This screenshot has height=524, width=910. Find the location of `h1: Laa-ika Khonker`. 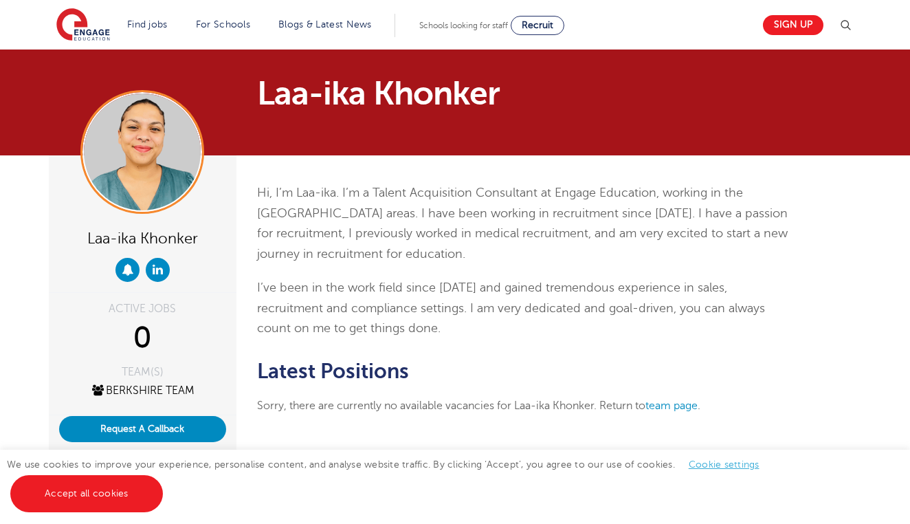

h1: Laa-ika Khonker is located at coordinates (420, 93).